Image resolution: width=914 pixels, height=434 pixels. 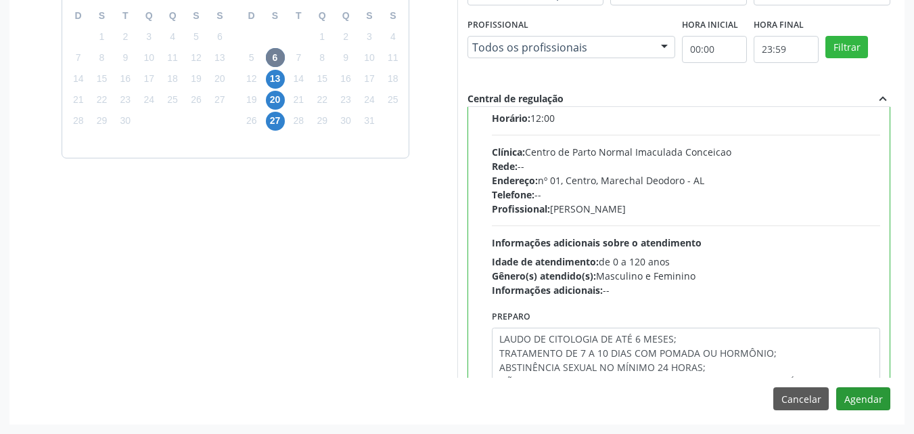 What do you see at coordinates (498, 25) in the screenshot?
I see `label: Profissional` at bounding box center [498, 25].